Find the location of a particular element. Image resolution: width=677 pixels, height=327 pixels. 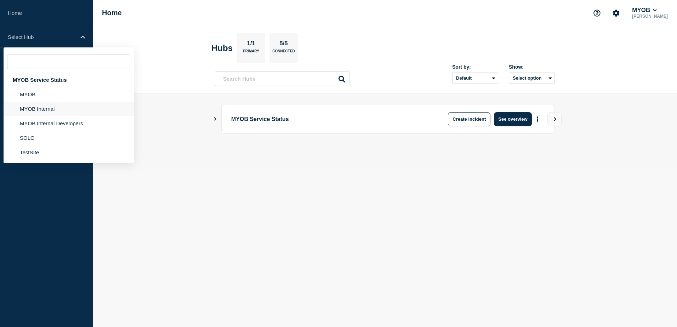

li: TestSIte is located at coordinates (69, 152).